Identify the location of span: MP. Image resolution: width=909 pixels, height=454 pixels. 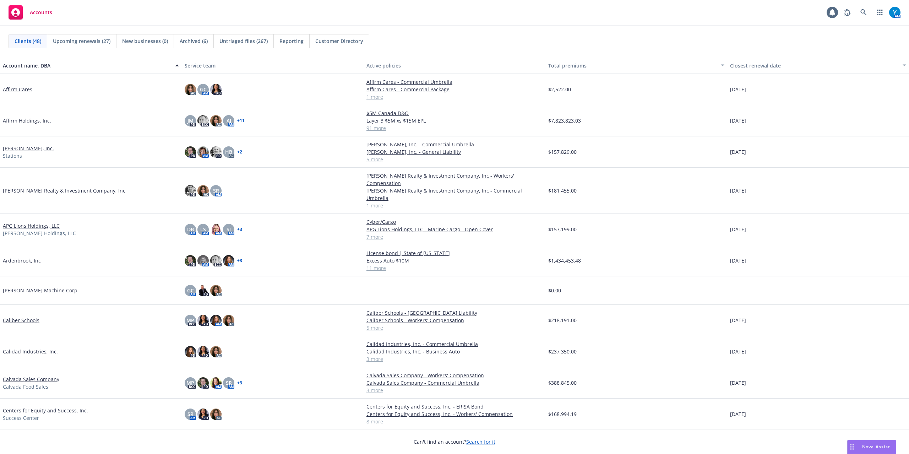
(190, 320).